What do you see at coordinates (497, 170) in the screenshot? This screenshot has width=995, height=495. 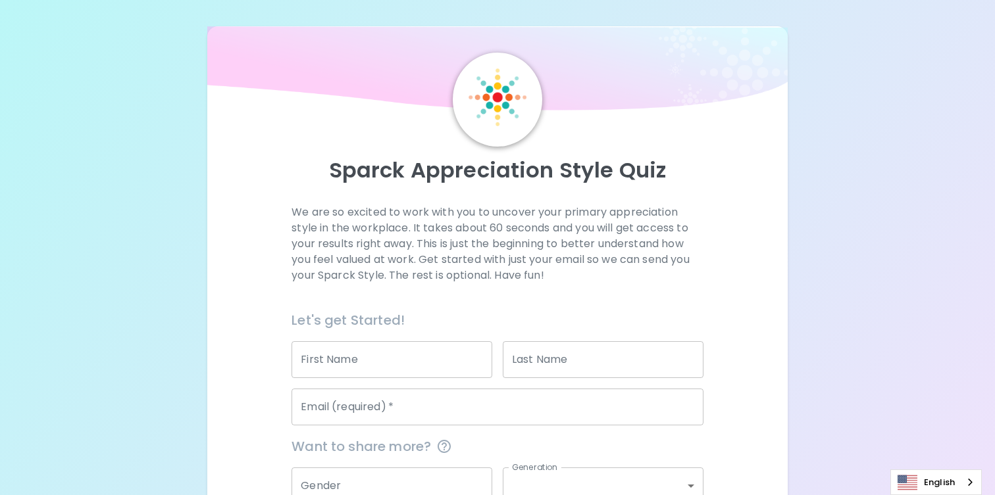 I see `p: Sparck Appreciation Style Quiz` at bounding box center [497, 170].